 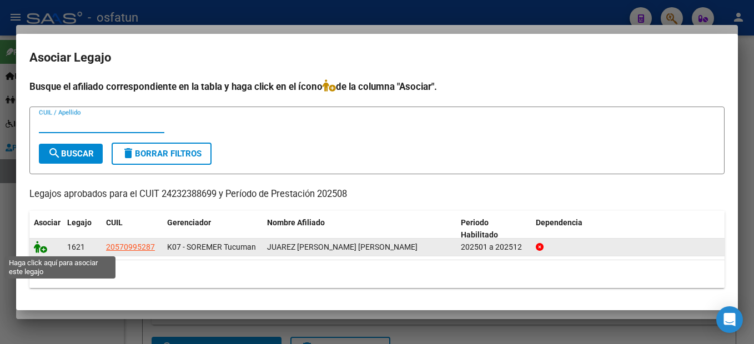 What do you see at coordinates (377, 194) in the screenshot?
I see `p: Legajos aprobados para el CUIT 24232388699 y Período de Prestación 202508` at bounding box center [377, 194].